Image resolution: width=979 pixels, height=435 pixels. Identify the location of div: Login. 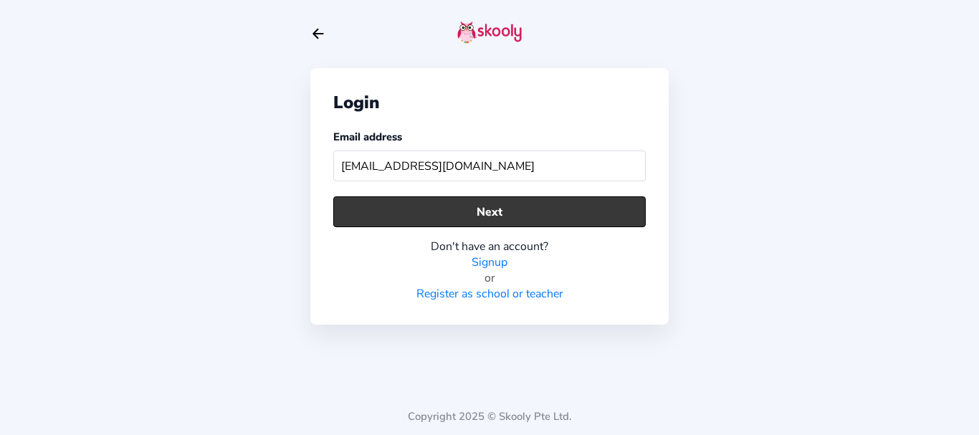
(489, 102).